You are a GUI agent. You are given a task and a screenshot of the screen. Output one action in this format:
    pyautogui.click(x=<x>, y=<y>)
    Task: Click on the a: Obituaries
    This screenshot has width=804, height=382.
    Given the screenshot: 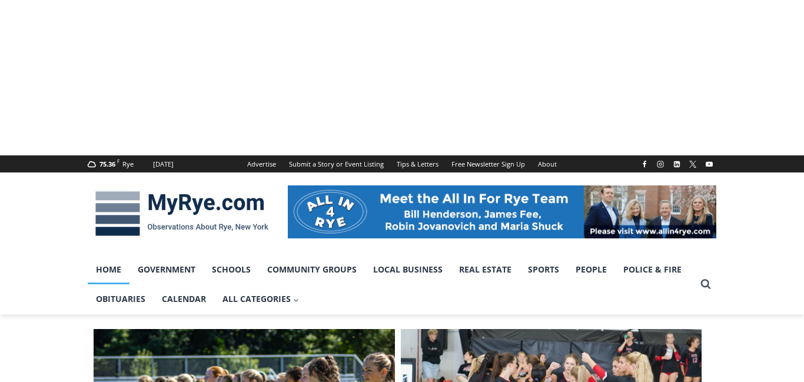 What is the action you would take?
    pyautogui.click(x=121, y=299)
    